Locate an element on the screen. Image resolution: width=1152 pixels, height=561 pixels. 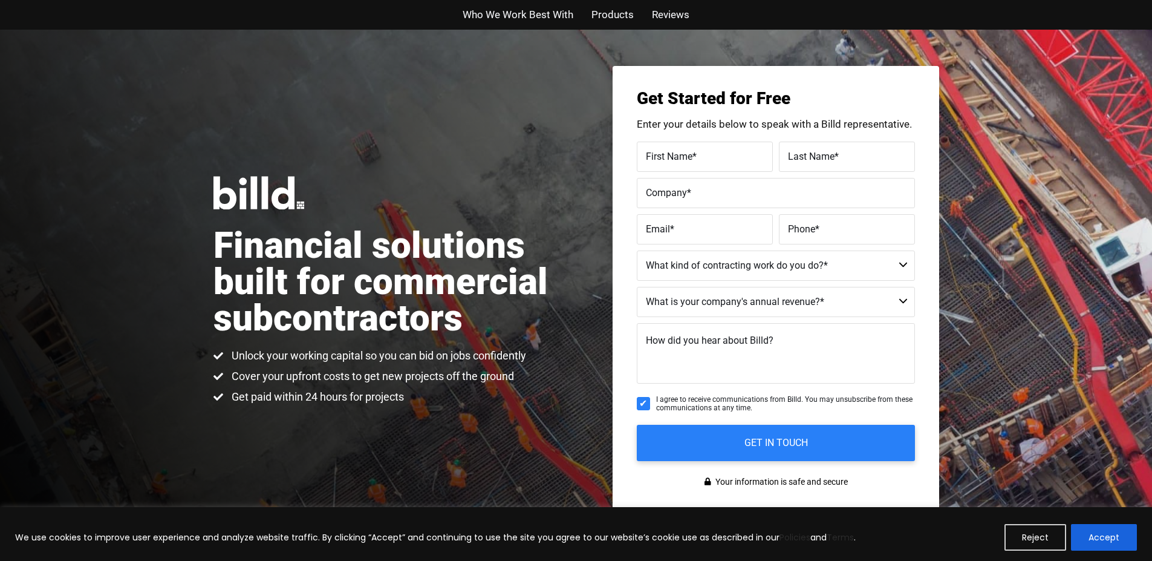
span: How did you hear about Billd? is located at coordinates (709, 340).